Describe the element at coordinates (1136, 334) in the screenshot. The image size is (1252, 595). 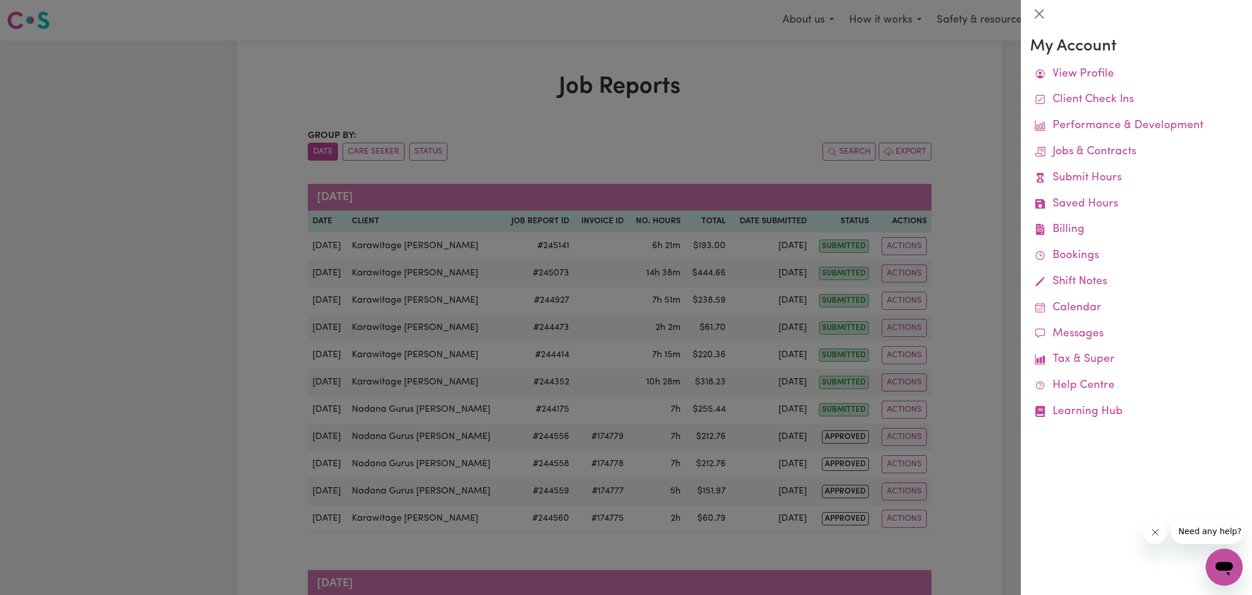
I see `a: Messages` at that location.